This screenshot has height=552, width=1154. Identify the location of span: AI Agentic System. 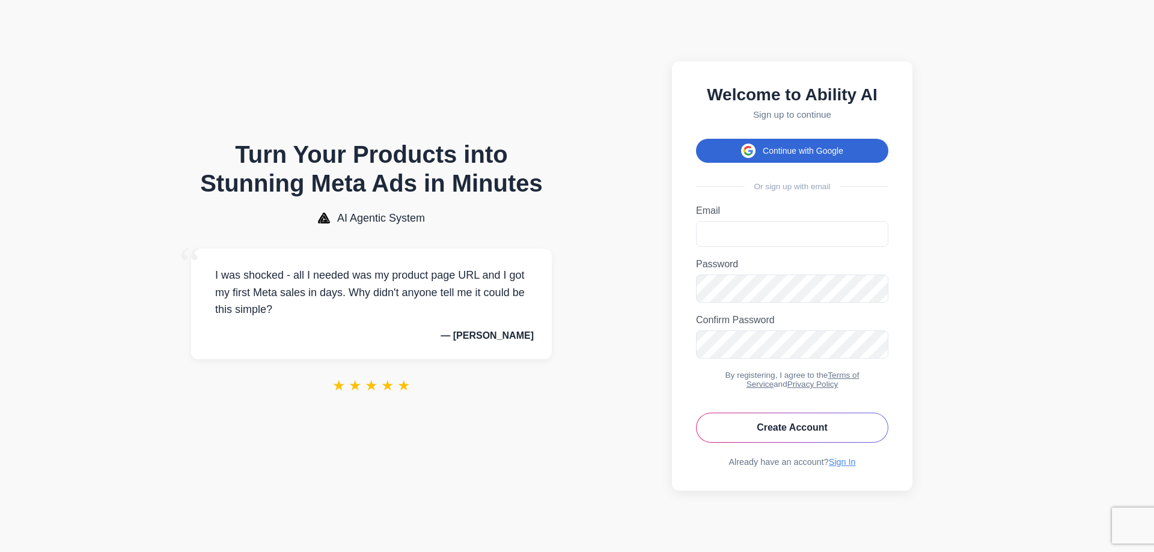
(381, 218).